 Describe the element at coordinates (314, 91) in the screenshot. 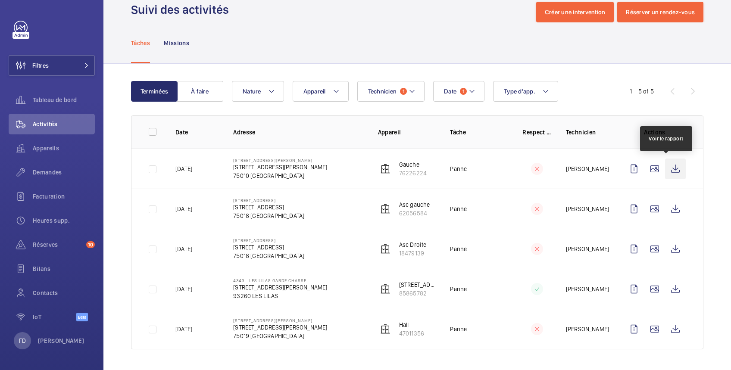

I see `span: Appareil` at that location.